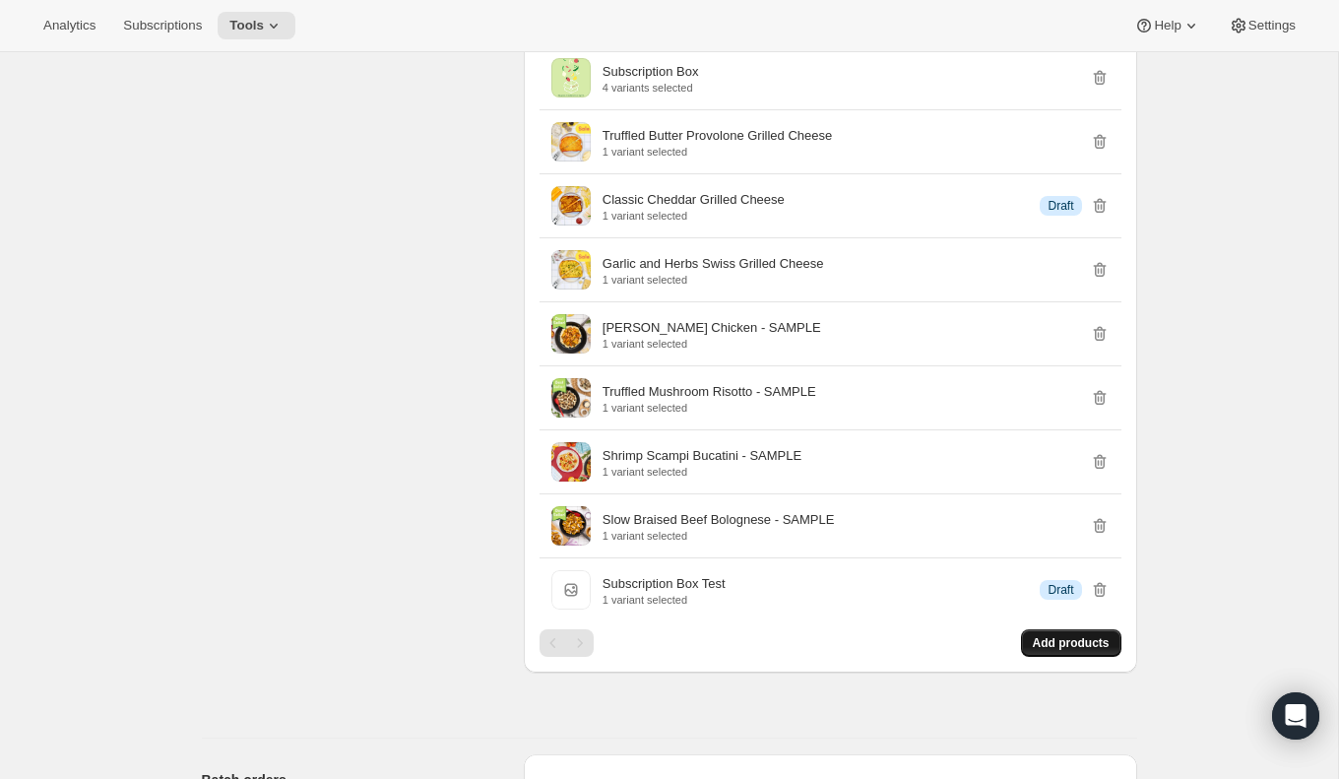  What do you see at coordinates (651, 72) in the screenshot?
I see `p: Subscription Box` at bounding box center [651, 72].